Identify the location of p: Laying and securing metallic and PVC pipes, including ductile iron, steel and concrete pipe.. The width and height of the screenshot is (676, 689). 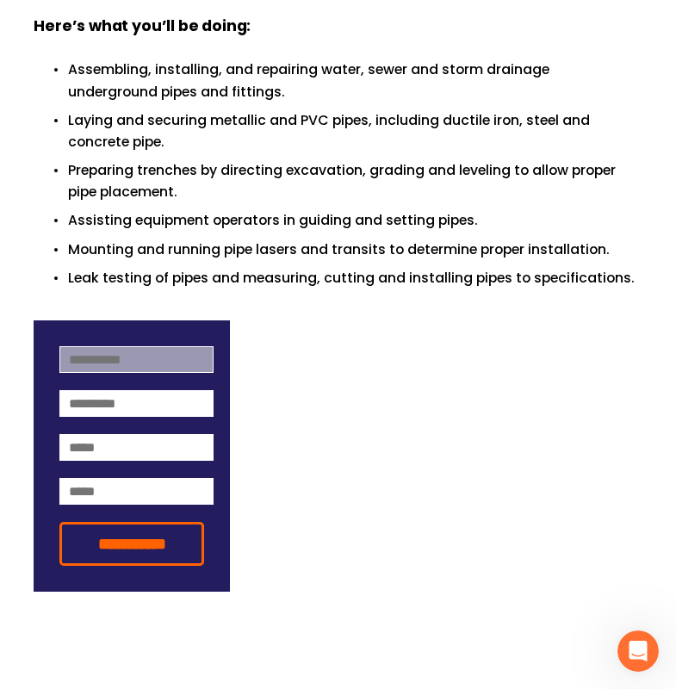
(355, 131).